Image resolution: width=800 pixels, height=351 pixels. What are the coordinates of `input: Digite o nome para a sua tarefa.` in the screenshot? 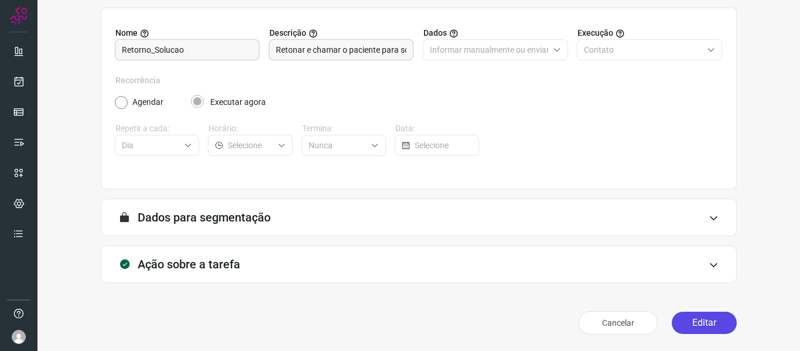 It's located at (187, 50).